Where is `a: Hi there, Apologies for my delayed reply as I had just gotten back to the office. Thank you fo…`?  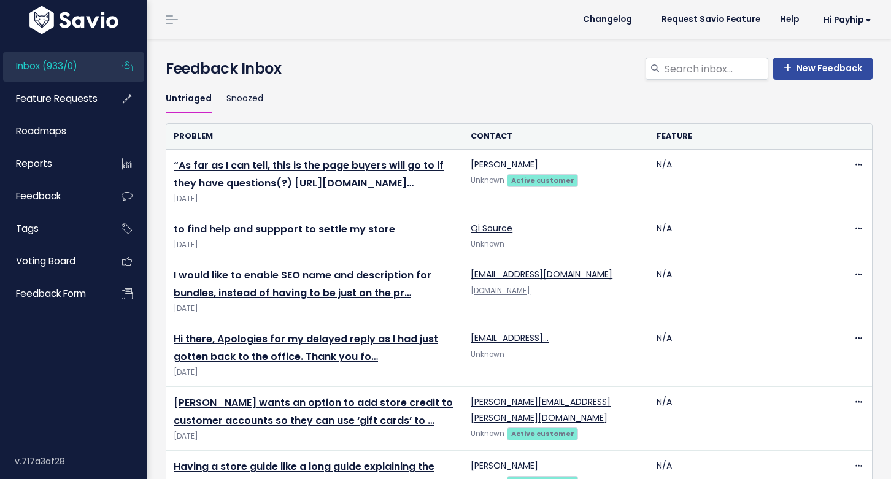
a: Hi there, Apologies for my delayed reply as I had just gotten back to the office. Thank you fo… is located at coordinates (306, 348).